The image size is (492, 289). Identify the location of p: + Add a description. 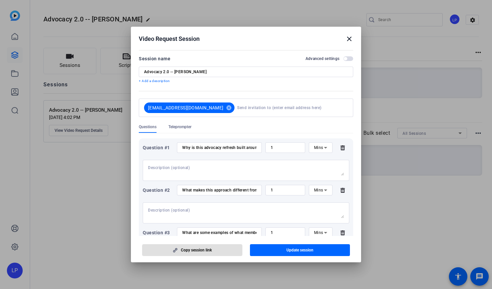
(246, 81).